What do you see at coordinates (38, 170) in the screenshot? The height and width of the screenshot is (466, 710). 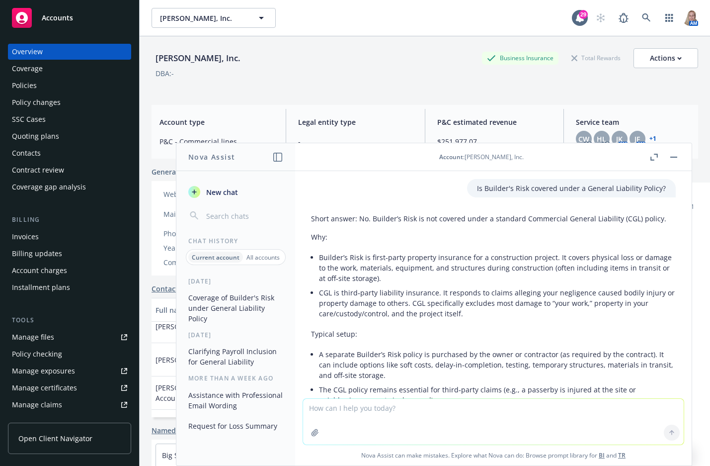 I see `div: Contract review` at bounding box center [38, 170].